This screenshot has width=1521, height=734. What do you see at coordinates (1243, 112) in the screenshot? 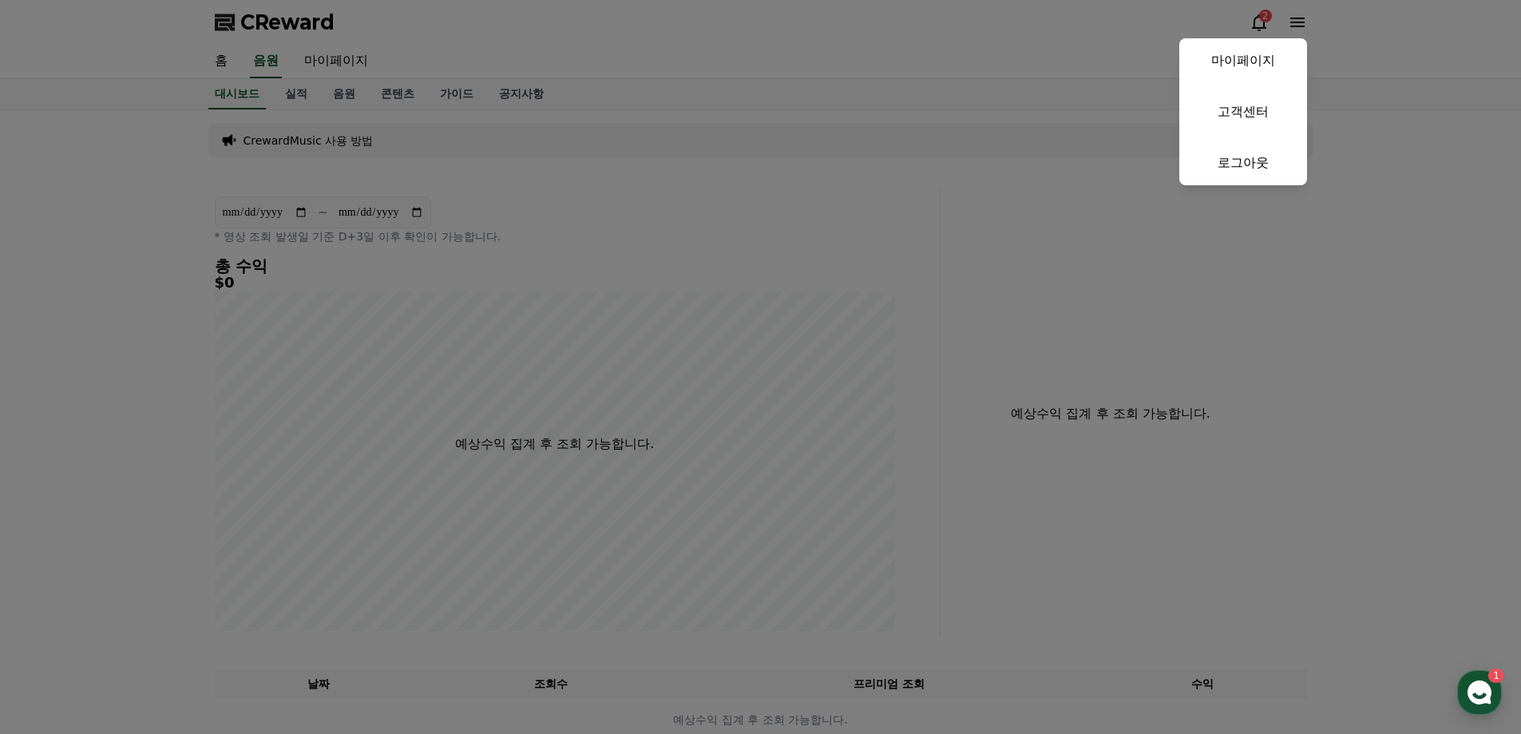
I see `button: 마이페이지 고객센터 로그아웃` at bounding box center [1243, 112].